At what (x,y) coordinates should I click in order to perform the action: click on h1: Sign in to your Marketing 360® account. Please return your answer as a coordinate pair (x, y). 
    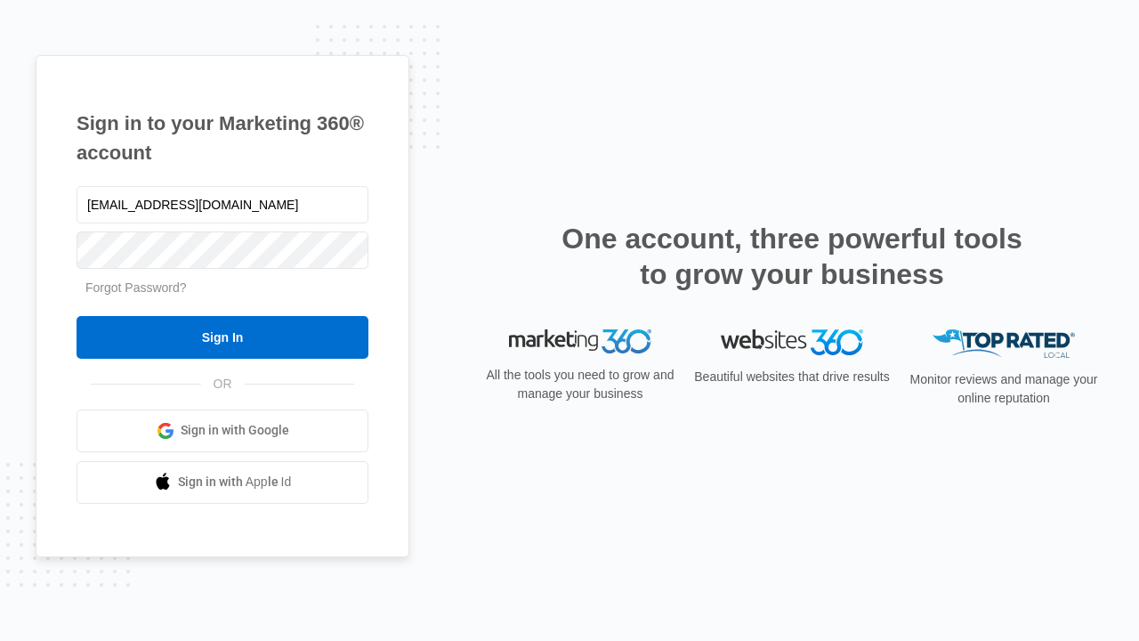
    Looking at the image, I should click on (223, 138).